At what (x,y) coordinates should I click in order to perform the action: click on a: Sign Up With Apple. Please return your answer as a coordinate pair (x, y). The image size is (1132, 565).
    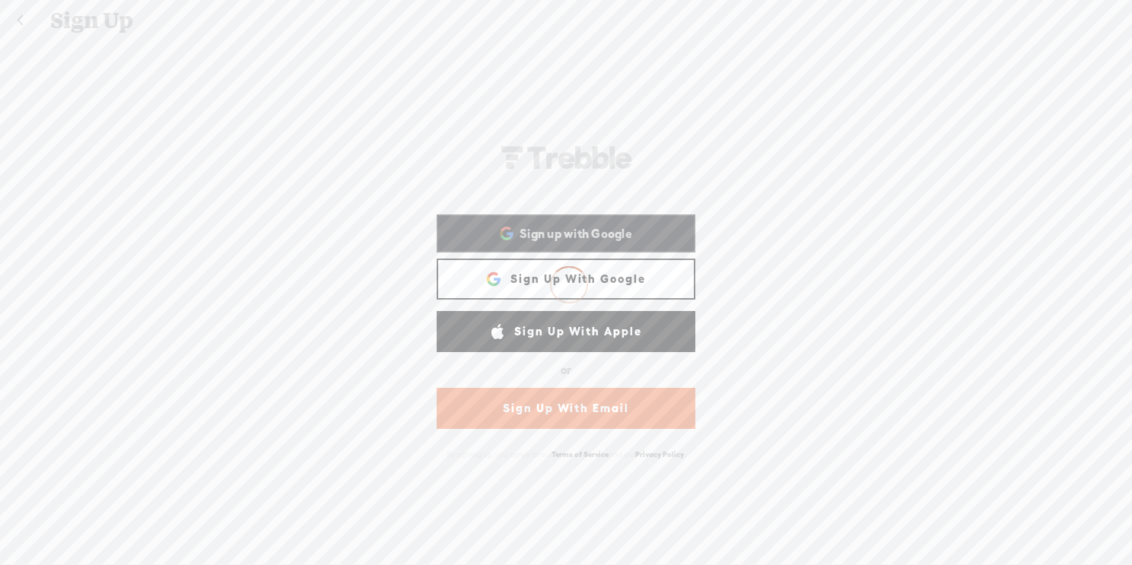
    Looking at the image, I should click on (566, 332).